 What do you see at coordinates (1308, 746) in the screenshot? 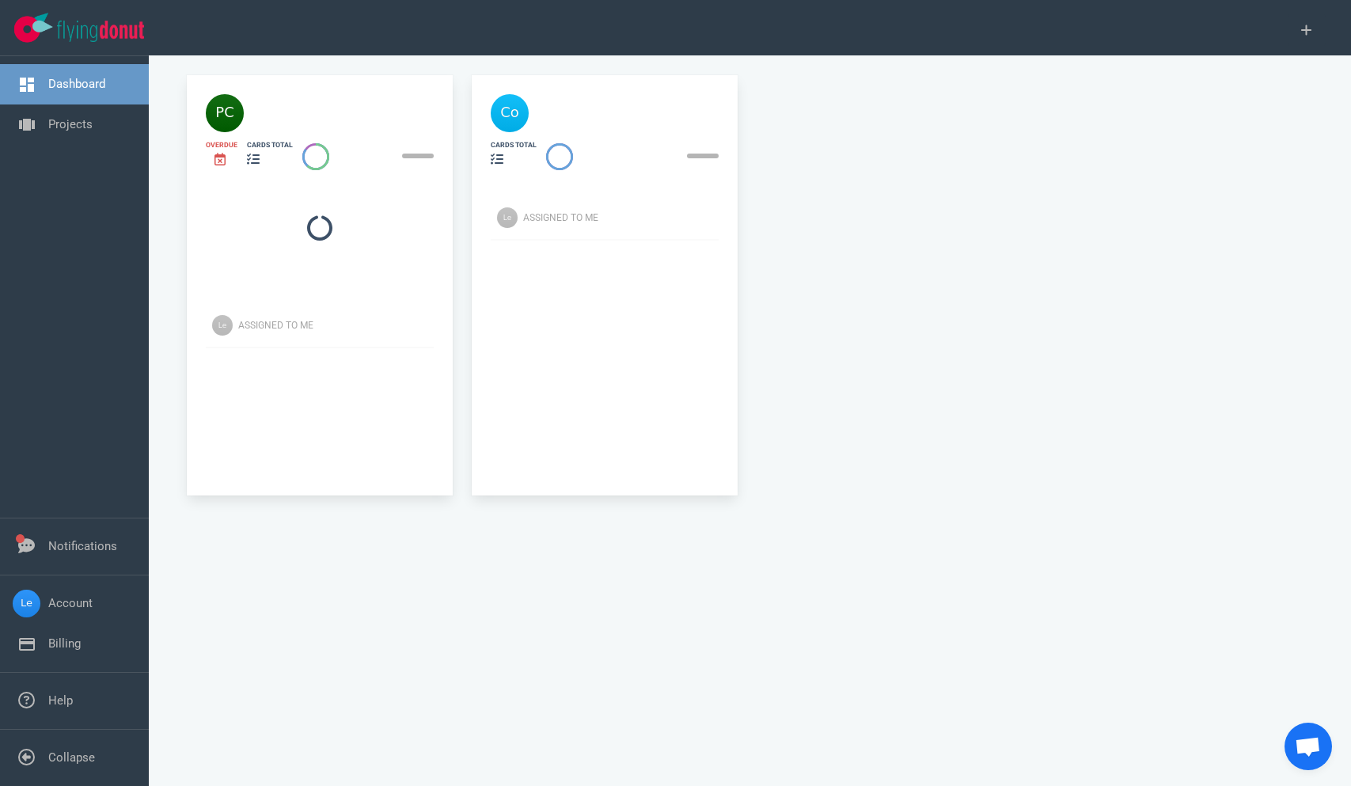
I see `div: Open de chat` at bounding box center [1308, 746].